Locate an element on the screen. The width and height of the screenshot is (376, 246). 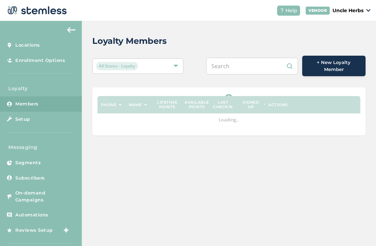
input: Search is located at coordinates (252, 66).